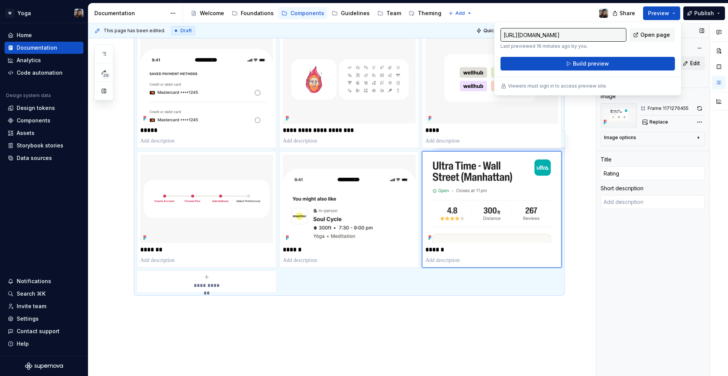  I want to click on button: Publish, so click(704, 13).